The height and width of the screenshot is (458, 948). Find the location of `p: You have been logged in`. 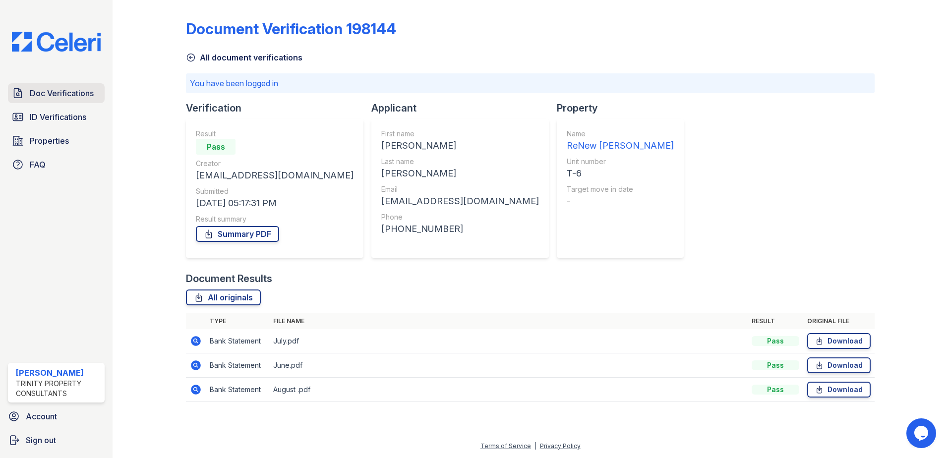

p: You have been logged in is located at coordinates (530, 83).